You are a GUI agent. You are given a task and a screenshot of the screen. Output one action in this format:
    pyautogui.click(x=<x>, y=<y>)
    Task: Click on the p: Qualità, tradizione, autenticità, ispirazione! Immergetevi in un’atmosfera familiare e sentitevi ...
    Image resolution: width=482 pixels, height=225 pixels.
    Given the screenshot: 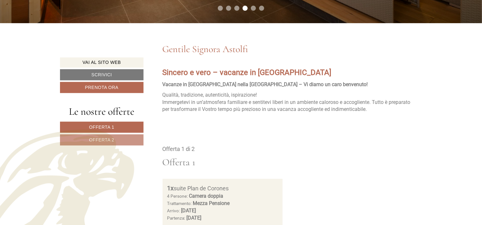 What is the action you would take?
    pyautogui.click(x=288, y=102)
    